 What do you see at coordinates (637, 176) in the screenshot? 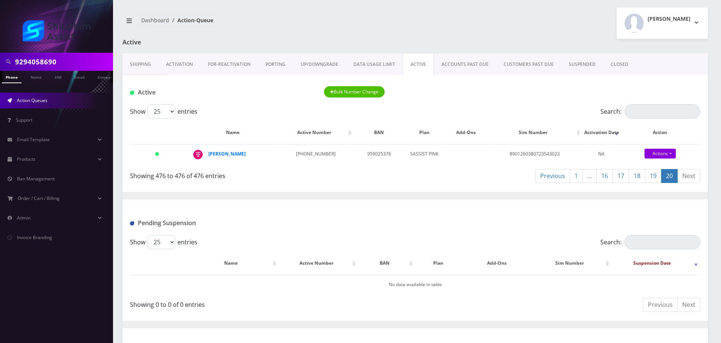
I see `a: 18` at bounding box center [637, 176].